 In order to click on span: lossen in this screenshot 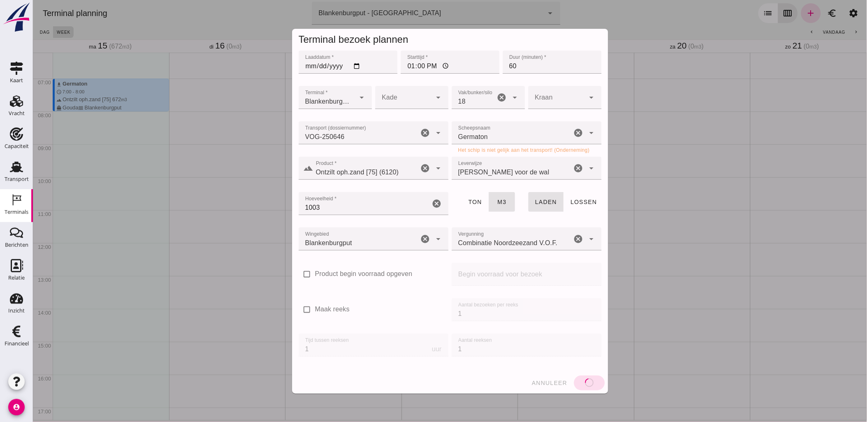, I will do `click(551, 202)`.